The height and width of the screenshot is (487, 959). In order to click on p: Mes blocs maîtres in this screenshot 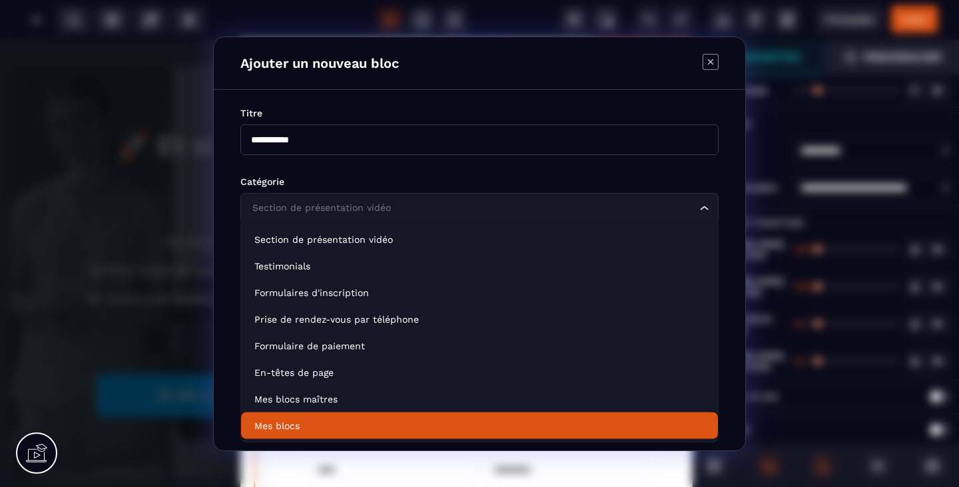, I will do `click(479, 400)`.